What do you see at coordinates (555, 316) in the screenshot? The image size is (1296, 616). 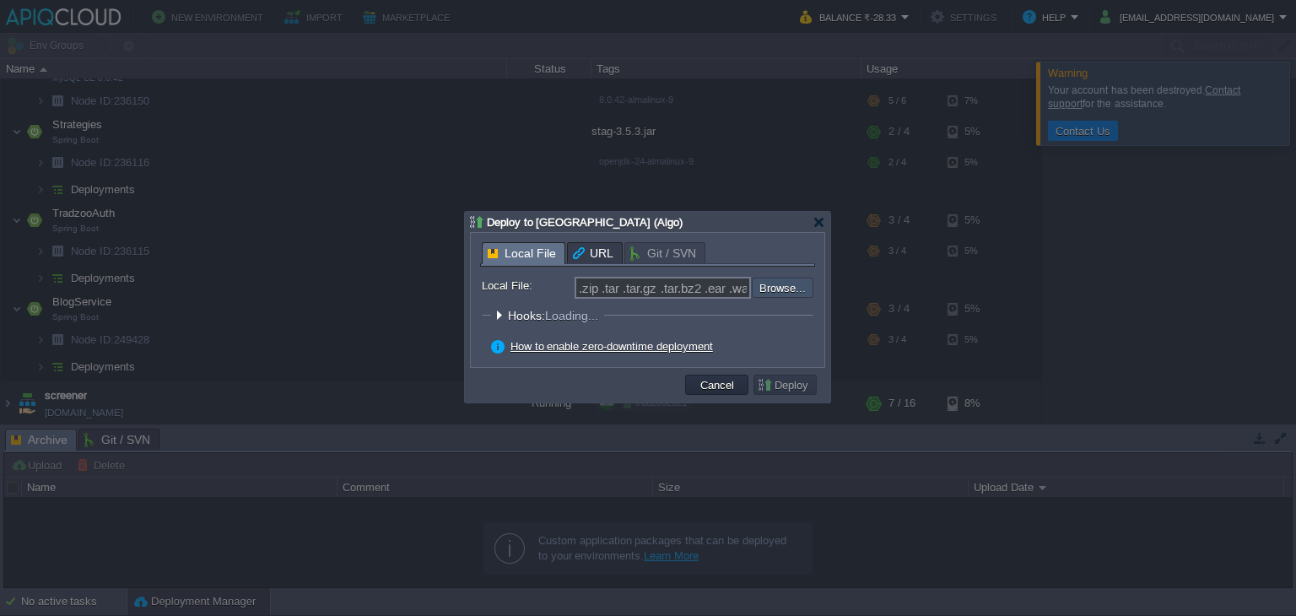 I see `span: Hooks:` at bounding box center [555, 316].